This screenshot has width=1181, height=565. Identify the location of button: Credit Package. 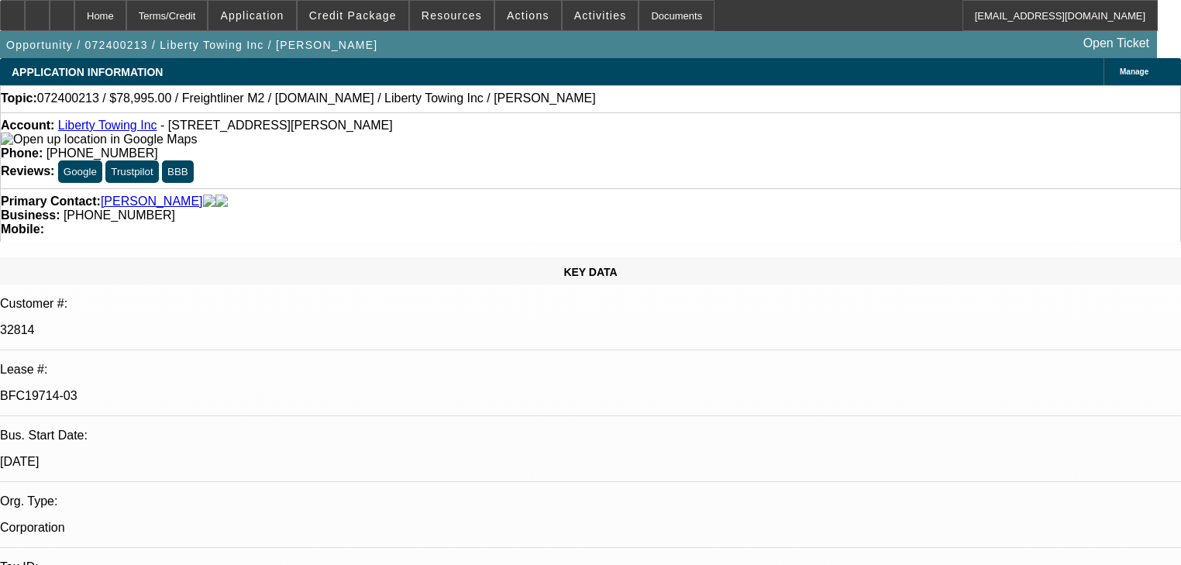
(353, 15).